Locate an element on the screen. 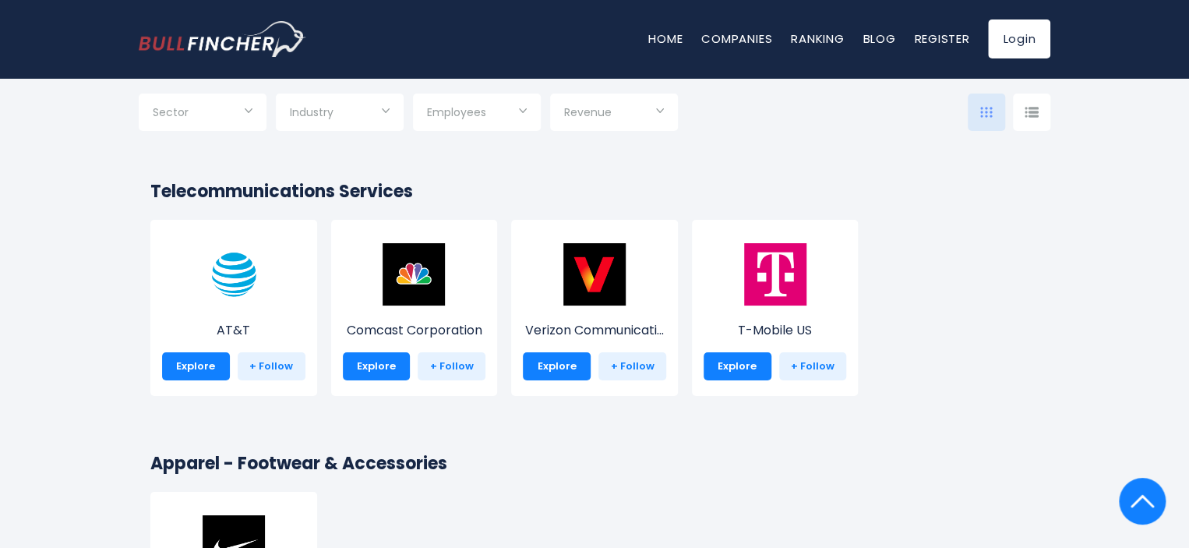 This screenshot has height=548, width=1189. img: icon-comp-grid.svg is located at coordinates (986, 112).